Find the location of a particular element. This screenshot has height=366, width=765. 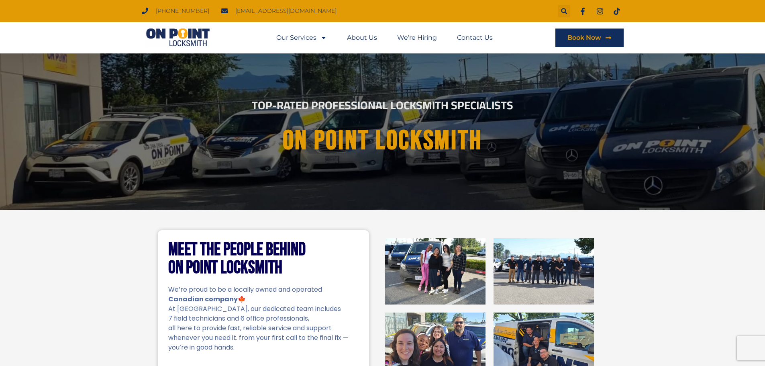

p: 7 field technicians and 6 office professionals, is located at coordinates (264, 319).